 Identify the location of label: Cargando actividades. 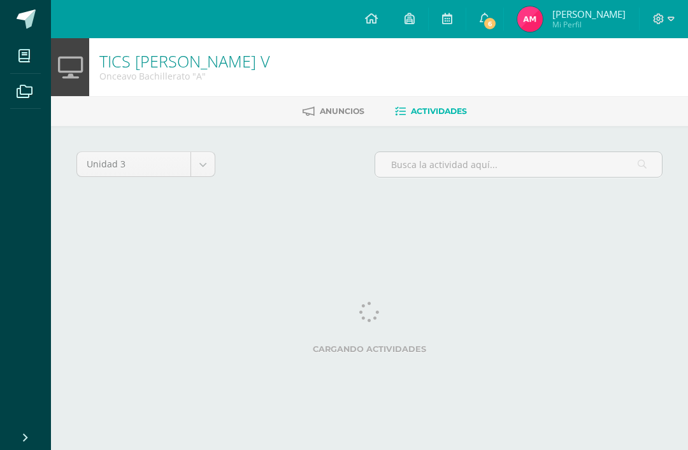
(369, 349).